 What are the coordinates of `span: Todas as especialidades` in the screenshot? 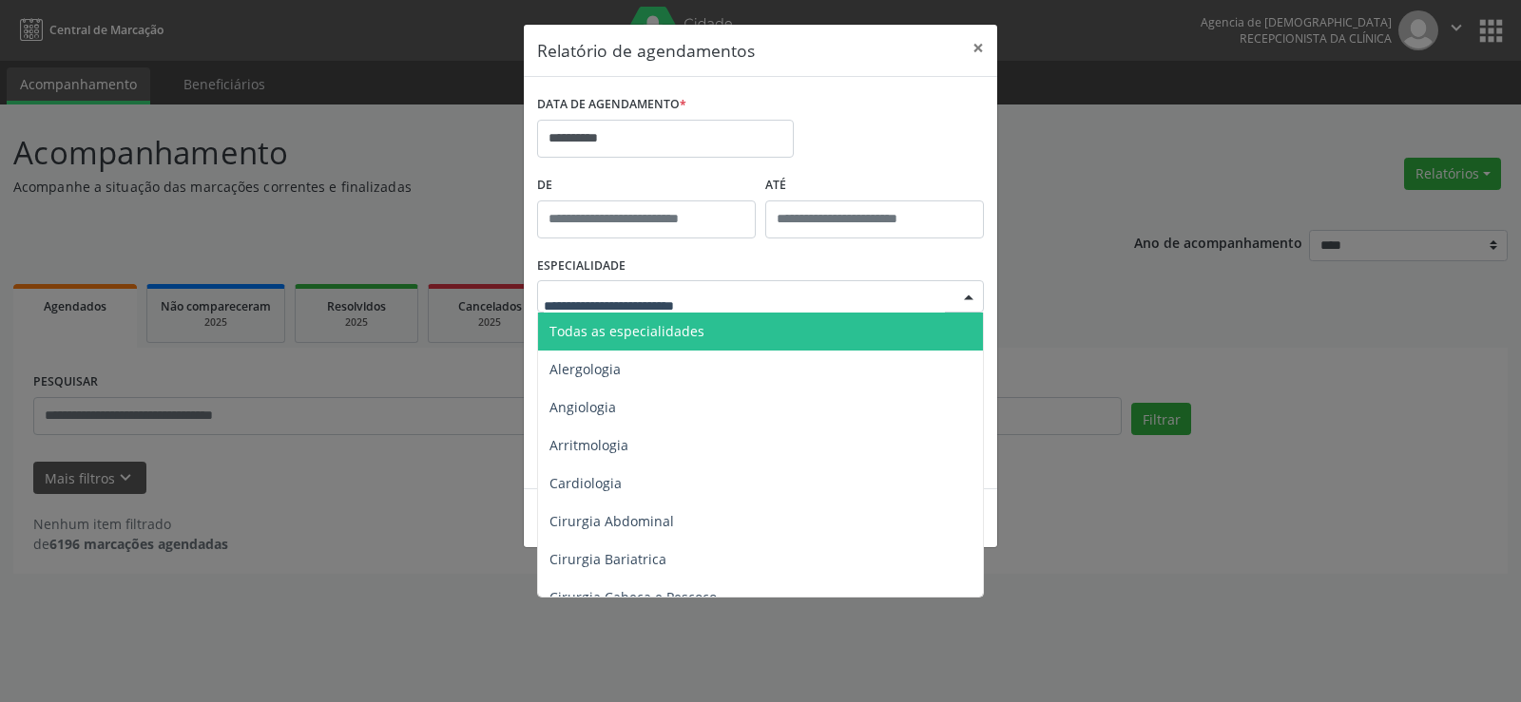 It's located at (626, 331).